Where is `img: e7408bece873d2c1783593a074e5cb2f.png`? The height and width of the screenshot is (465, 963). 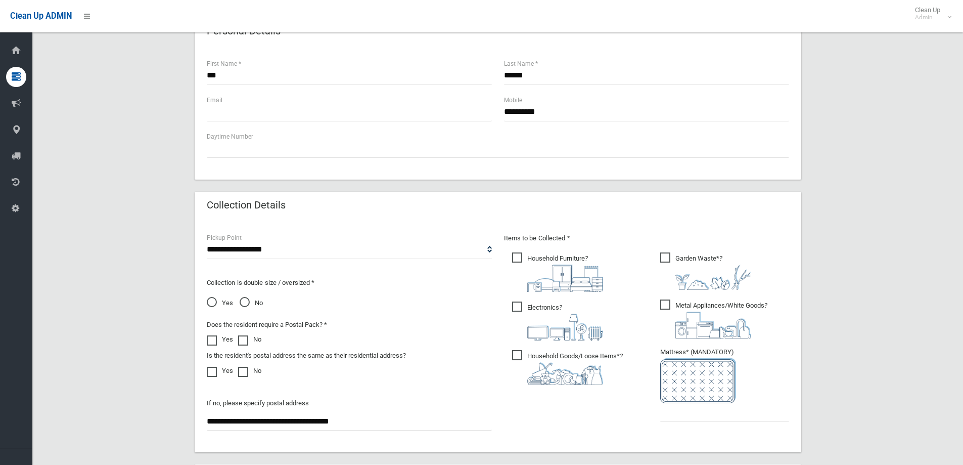 img: e7408bece873d2c1783593a074e5cb2f.png is located at coordinates (698, 380).